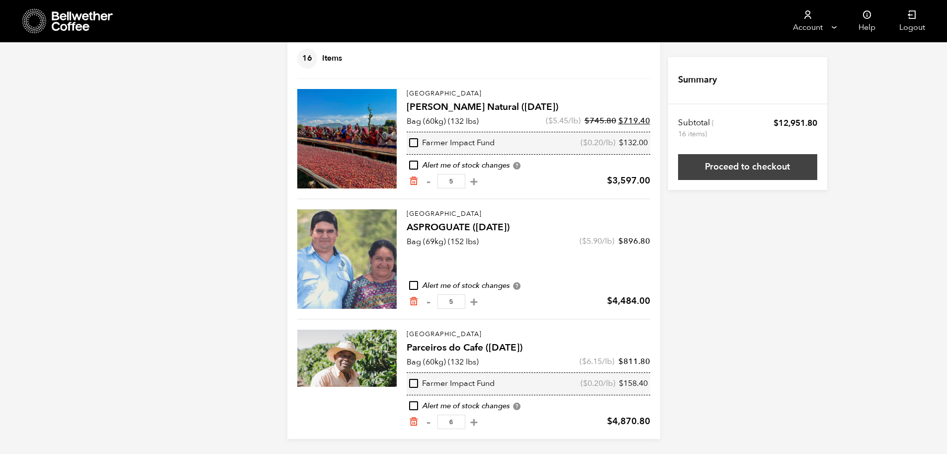 Image resolution: width=947 pixels, height=454 pixels. What do you see at coordinates (796, 123) in the screenshot?
I see `bdi: 12,951.80` at bounding box center [796, 123].